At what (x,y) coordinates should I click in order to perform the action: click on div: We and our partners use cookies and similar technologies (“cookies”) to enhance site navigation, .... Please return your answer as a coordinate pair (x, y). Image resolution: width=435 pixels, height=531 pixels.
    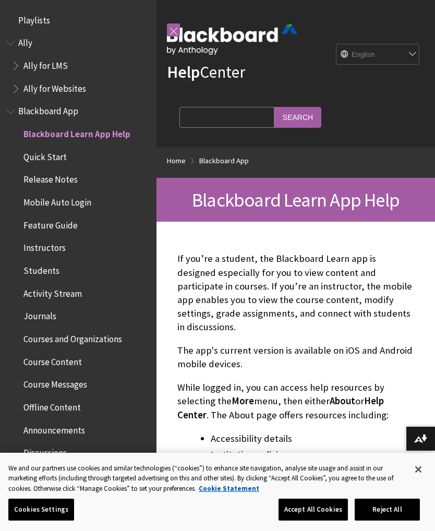
    Looking at the image, I should click on (207, 479).